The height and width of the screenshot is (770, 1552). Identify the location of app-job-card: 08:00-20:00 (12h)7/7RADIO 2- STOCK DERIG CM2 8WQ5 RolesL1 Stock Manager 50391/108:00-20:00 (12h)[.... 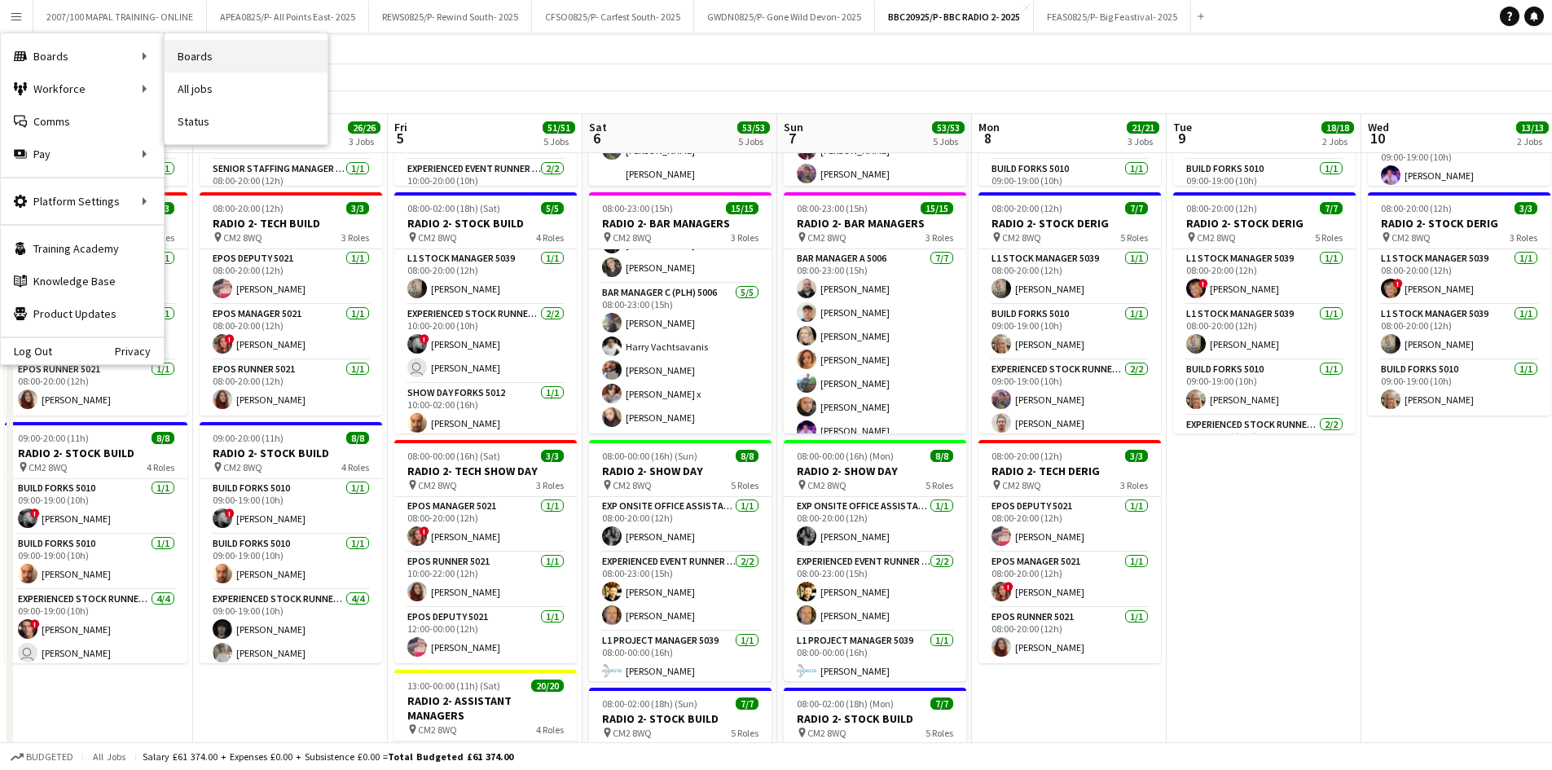
(1069, 313).